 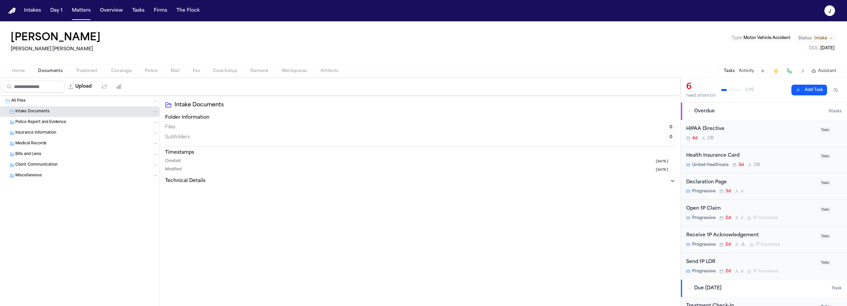 I want to click on span: Client Communication, so click(x=36, y=165).